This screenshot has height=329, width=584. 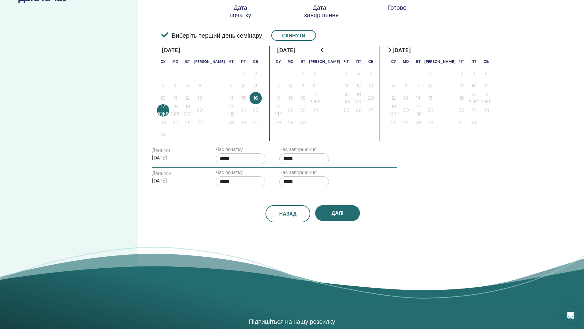 What do you see at coordinates (570, 315) in the screenshot?
I see `div: Відкрити Intercom Messenger` at bounding box center [570, 315].